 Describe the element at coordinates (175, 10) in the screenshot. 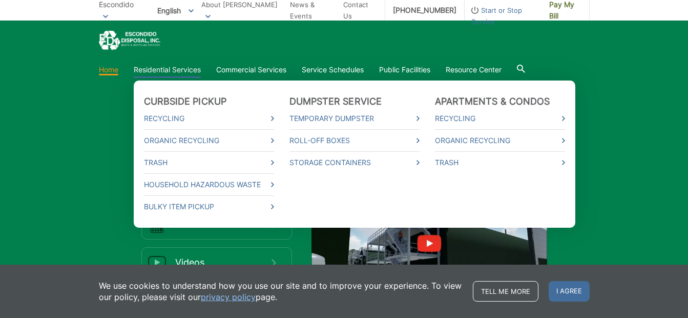

I see `span: English` at that location.